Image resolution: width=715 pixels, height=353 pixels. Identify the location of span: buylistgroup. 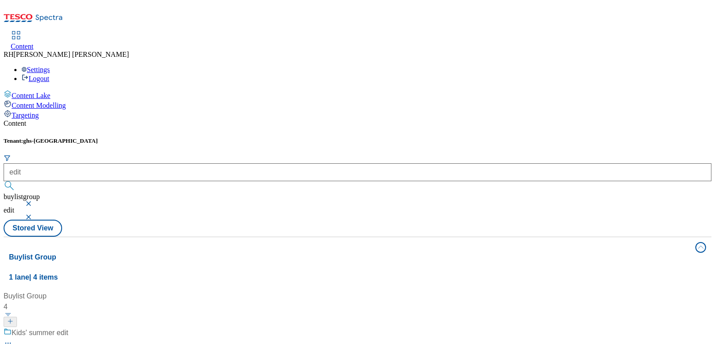
(21, 196).